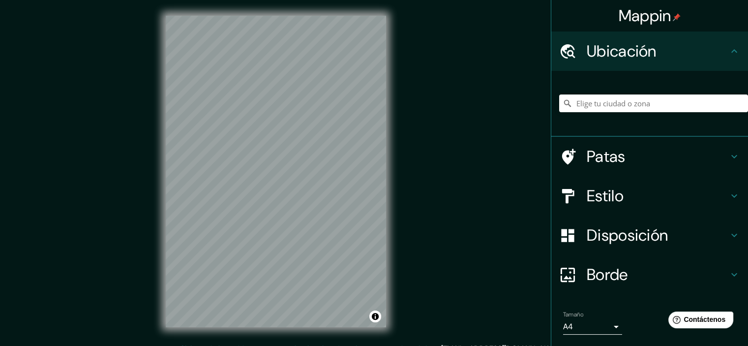 This screenshot has height=346, width=748. Describe the element at coordinates (573, 314) in the screenshot. I see `font: Tamaño` at that location.